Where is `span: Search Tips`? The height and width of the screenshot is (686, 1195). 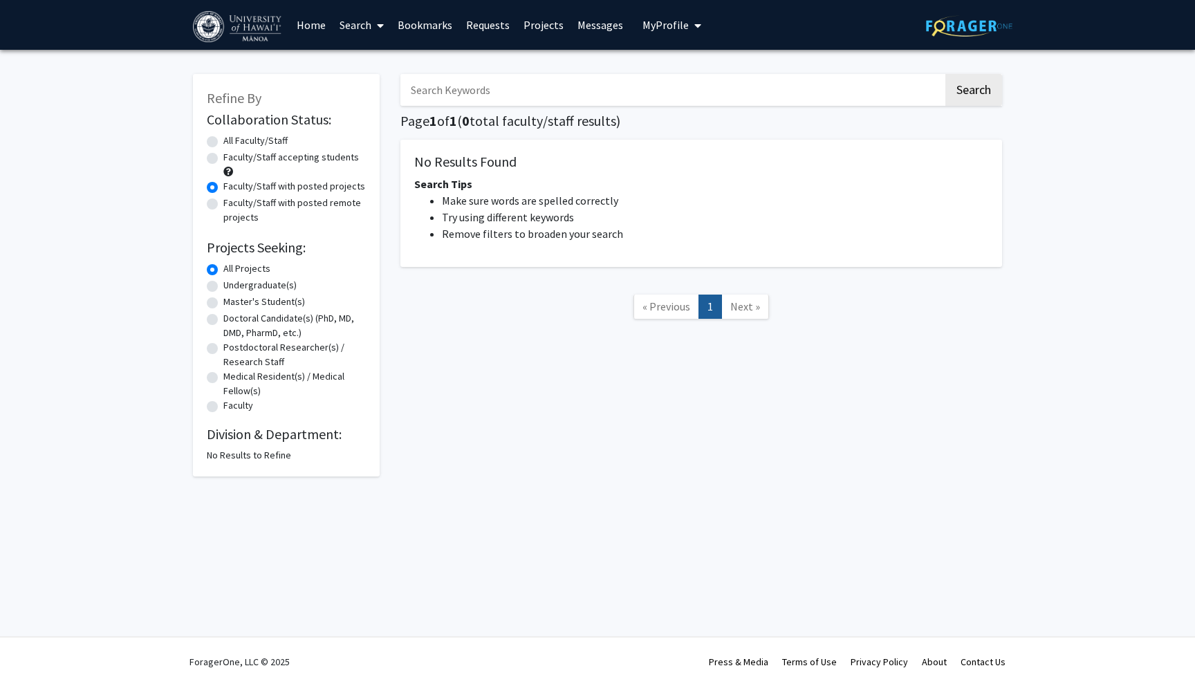 span: Search Tips is located at coordinates (443, 184).